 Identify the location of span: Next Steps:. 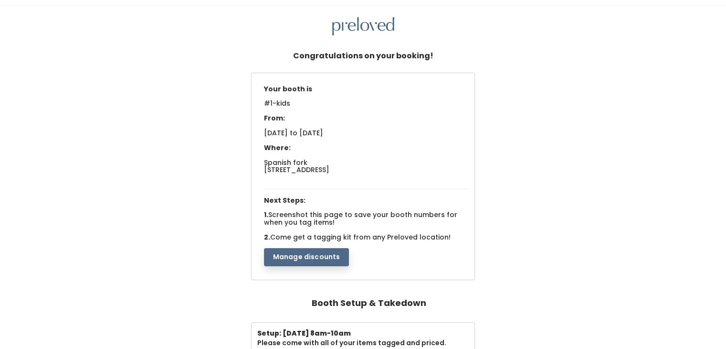
(285, 200).